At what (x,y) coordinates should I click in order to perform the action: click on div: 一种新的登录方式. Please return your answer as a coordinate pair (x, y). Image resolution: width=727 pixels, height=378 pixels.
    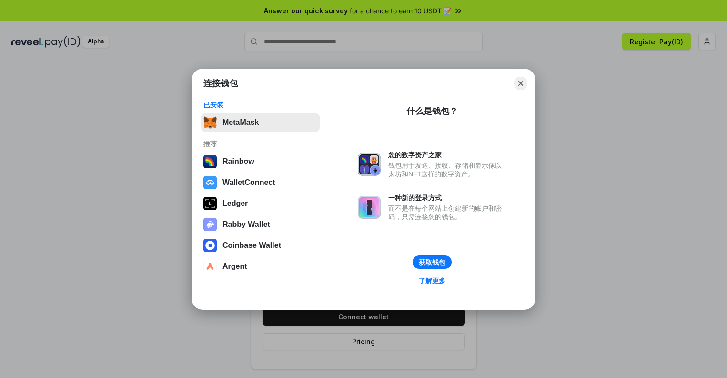
    Looking at the image, I should click on (448, 198).